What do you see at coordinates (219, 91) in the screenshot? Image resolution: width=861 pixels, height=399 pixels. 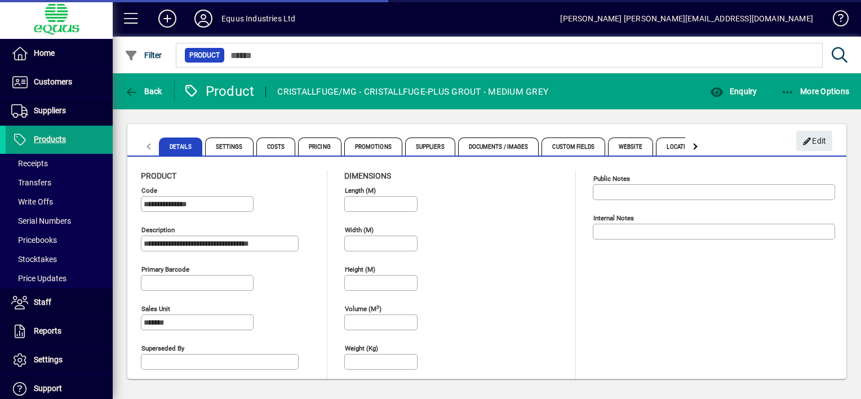 I see `div: Product` at bounding box center [219, 91].